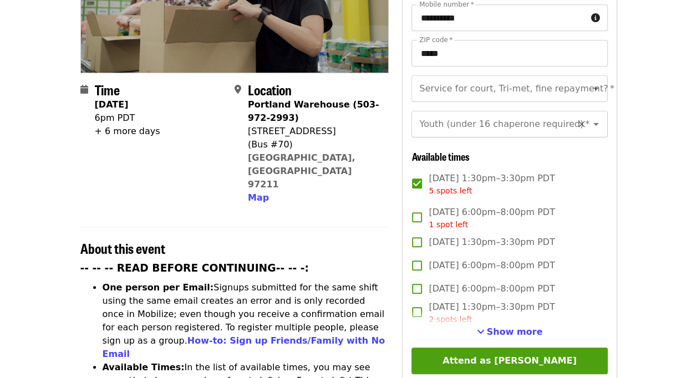 This screenshot has width=697, height=378. Describe the element at coordinates (258, 198) in the screenshot. I see `button: Map` at that location.